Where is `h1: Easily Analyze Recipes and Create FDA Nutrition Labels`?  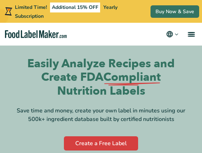
h1: Easily Analyze Recipes and Create FDA Nutrition Labels is located at coordinates (101, 77).